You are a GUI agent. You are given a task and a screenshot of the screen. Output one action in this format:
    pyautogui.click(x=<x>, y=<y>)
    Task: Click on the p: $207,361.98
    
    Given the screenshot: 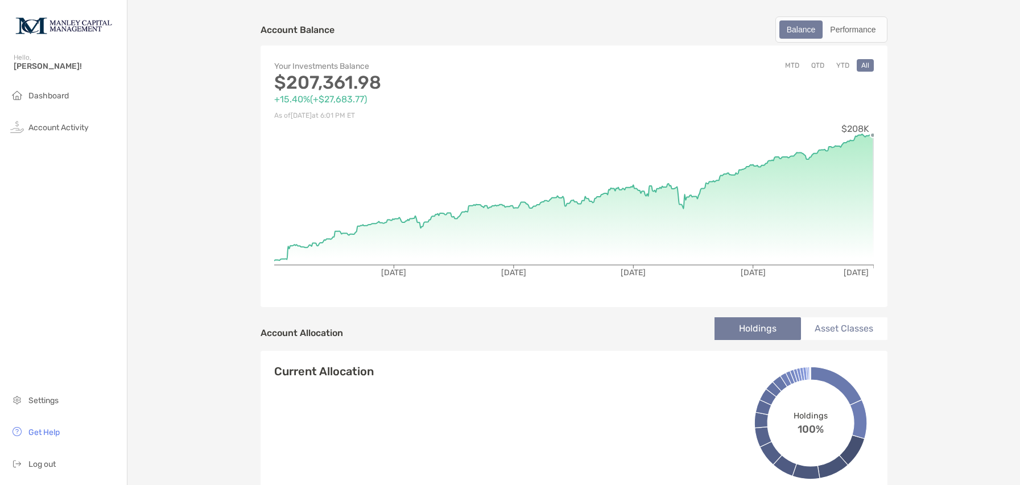 What is the action you would take?
    pyautogui.click(x=424, y=83)
    